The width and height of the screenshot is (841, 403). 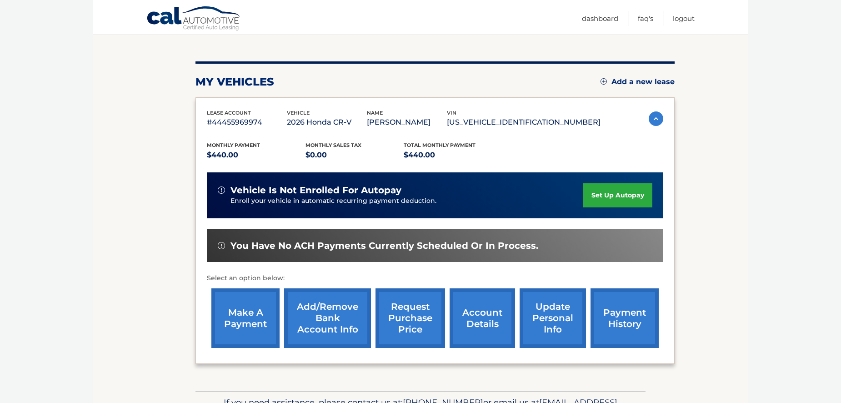 I want to click on a: account details, so click(x=482, y=318).